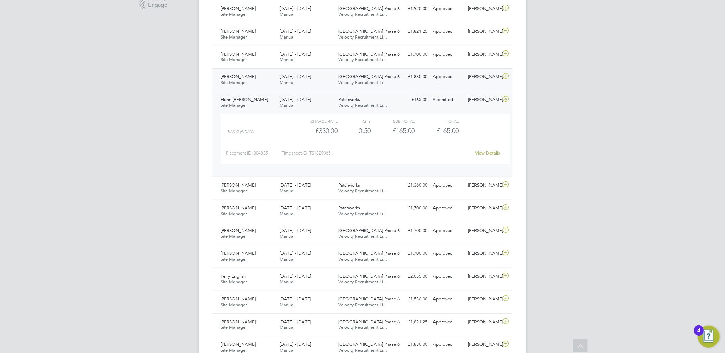 Image resolution: width=725 pixels, height=353 pixels. Describe the element at coordinates (233, 276) in the screenshot. I see `span: Perry English` at that location.